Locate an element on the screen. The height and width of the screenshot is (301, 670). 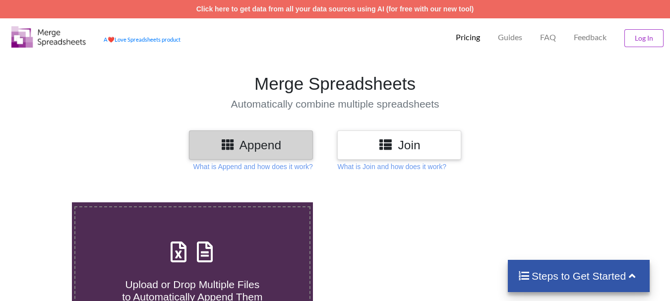
a: Click here to get data from all your data sources using AI (for free with our new tool) is located at coordinates (335, 9).